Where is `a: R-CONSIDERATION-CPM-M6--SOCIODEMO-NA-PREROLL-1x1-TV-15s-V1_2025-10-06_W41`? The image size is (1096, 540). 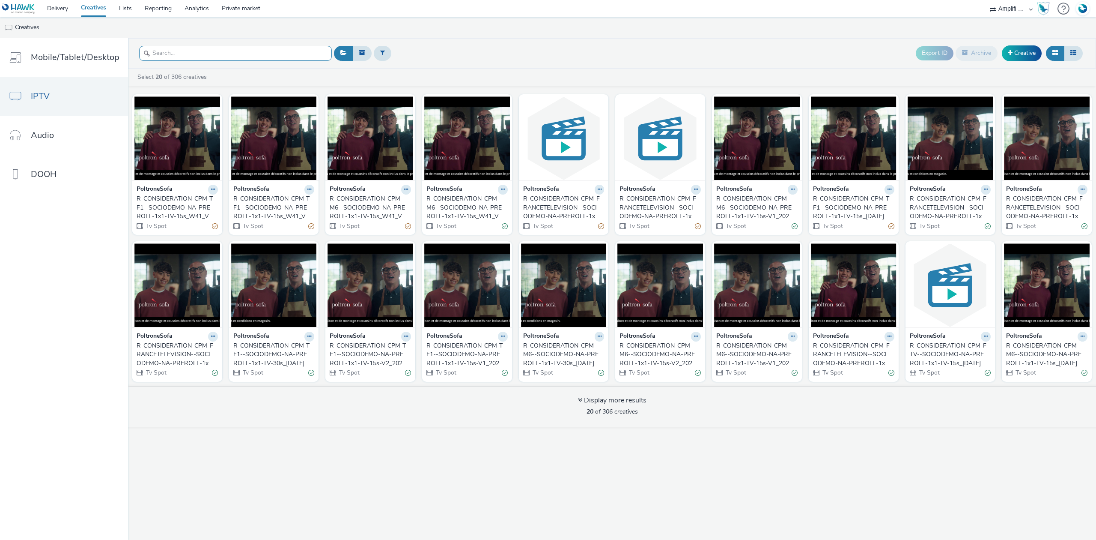 a: R-CONSIDERATION-CPM-M6--SOCIODEMO-NA-PREROLL-1x1-TV-15s-V1_2025-10-06_W41 is located at coordinates (757, 207).